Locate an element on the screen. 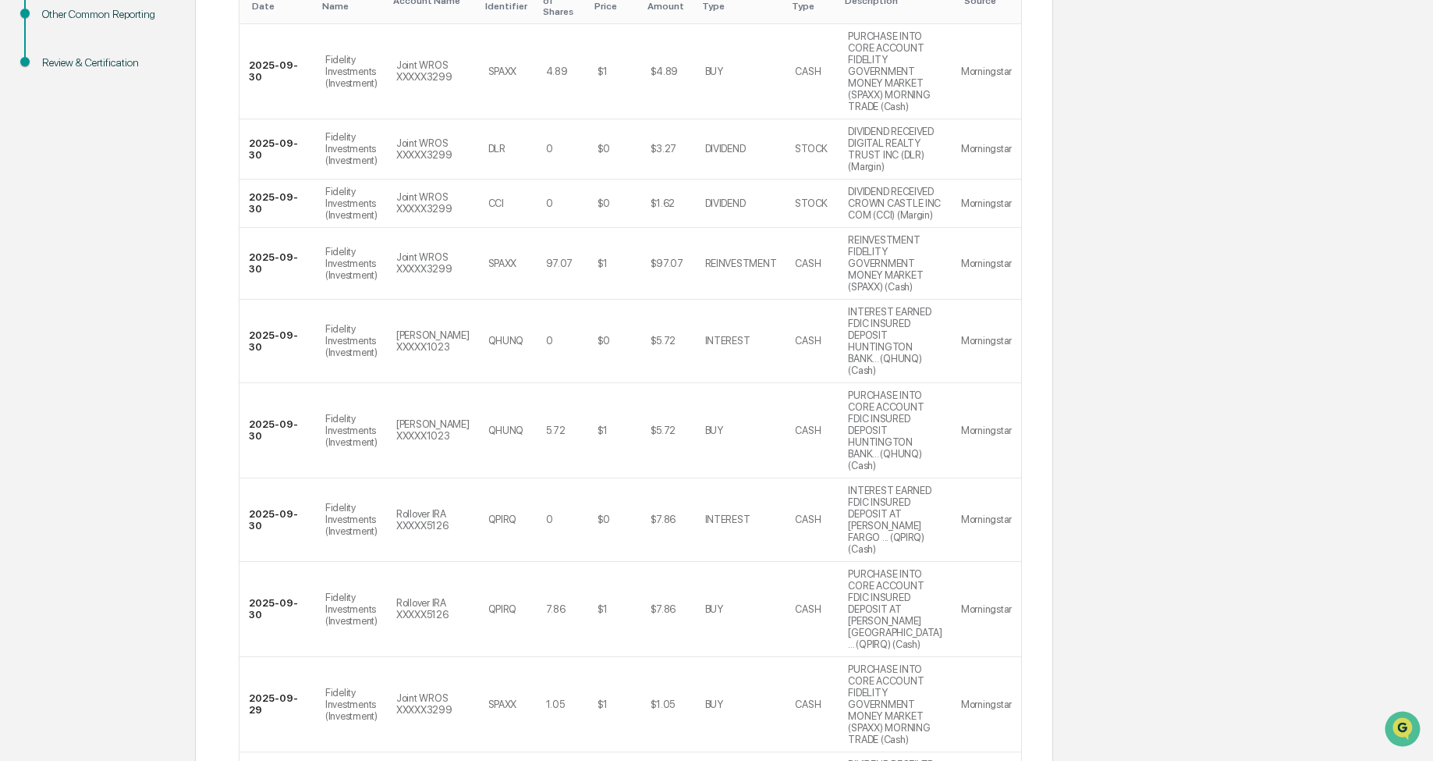 This screenshot has width=1433, height=761. img: 1746055101610-c473b297-6a78-478c-a979-82029cc54cd1 is located at coordinates (30, 133).